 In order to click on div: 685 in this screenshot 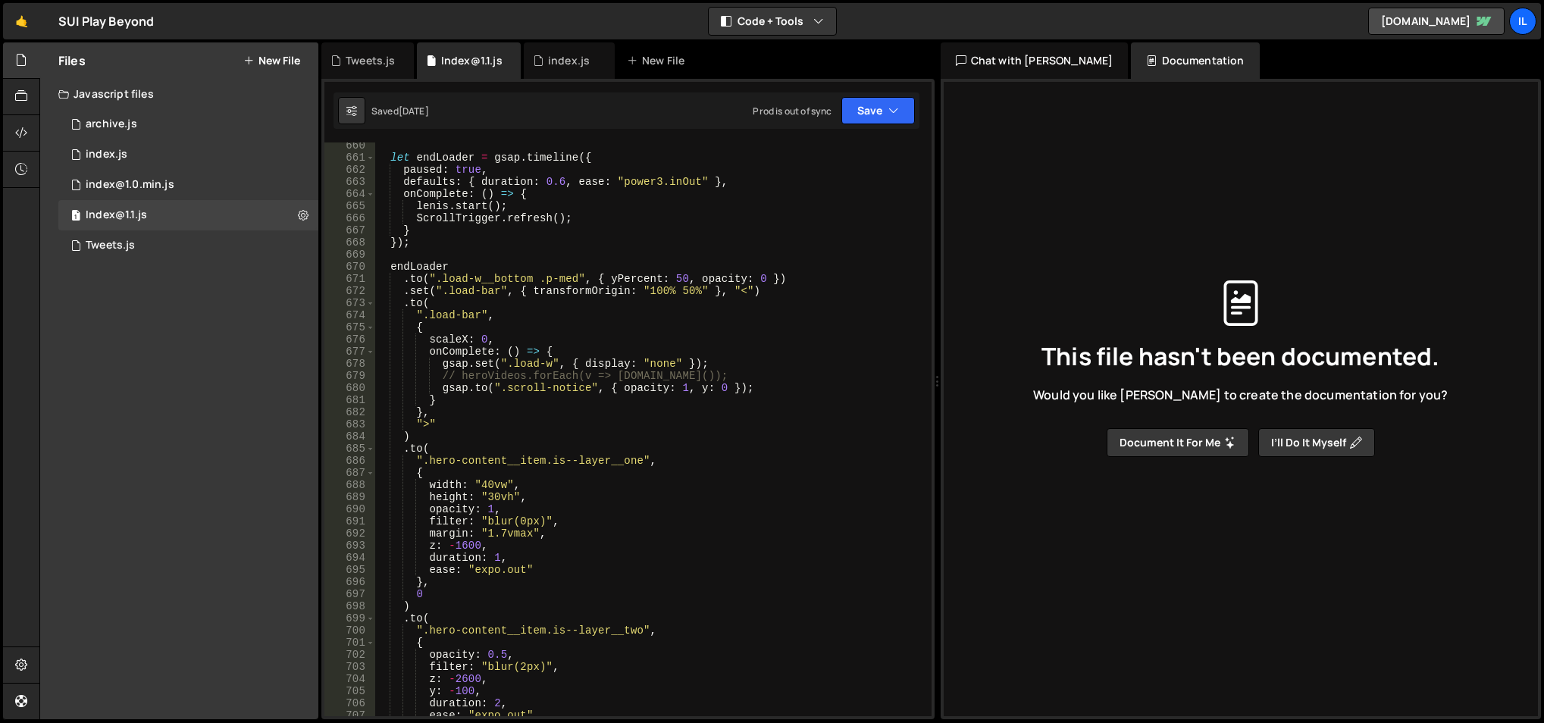, I will do `click(350, 449)`.